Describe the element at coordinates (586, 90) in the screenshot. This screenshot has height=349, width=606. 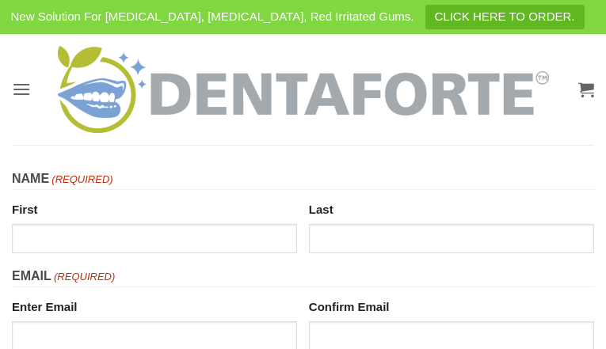
I see `a: View cart` at that location.